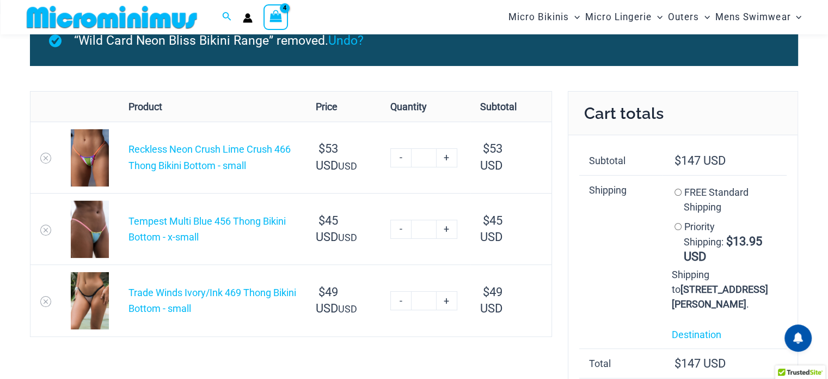 The image size is (828, 379). What do you see at coordinates (716, 199) in the screenshot?
I see `label: FREE Standard Shipping` at bounding box center [716, 199].